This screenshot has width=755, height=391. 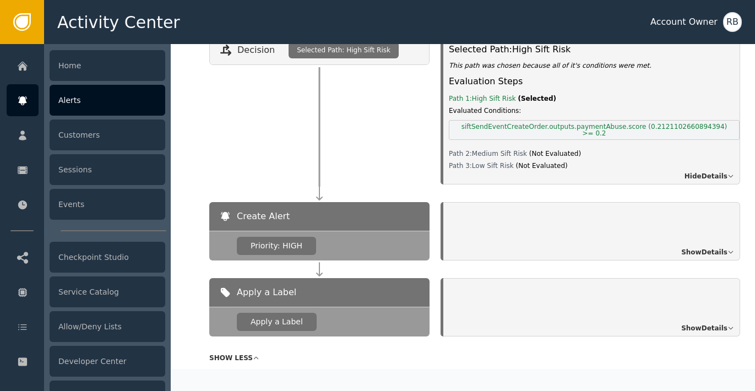 What do you see at coordinates (501, 154) in the screenshot?
I see `span: Medium Sift Risk` at bounding box center [501, 154].